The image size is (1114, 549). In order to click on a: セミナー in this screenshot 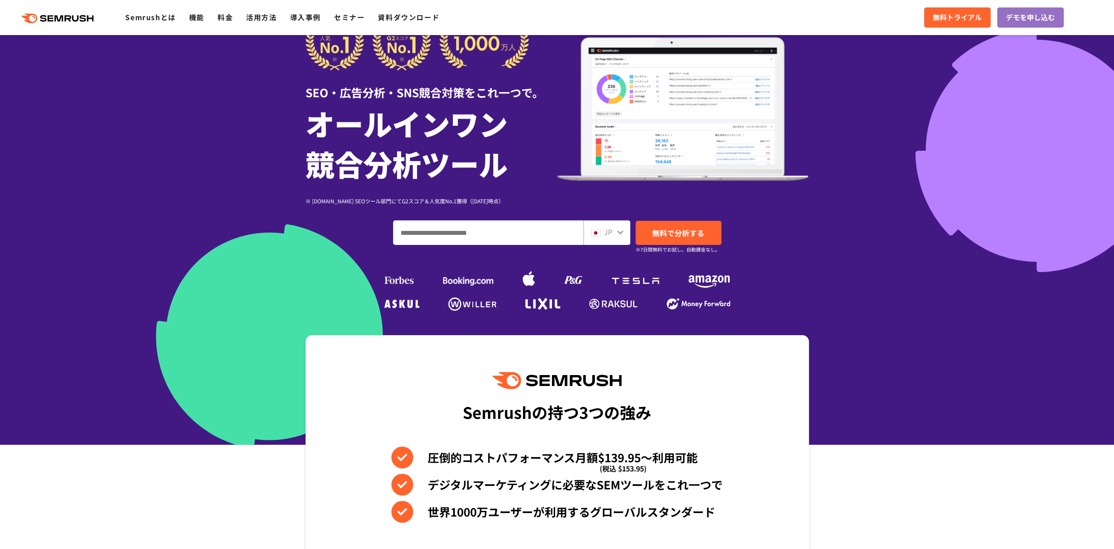, I will do `click(349, 17)`.